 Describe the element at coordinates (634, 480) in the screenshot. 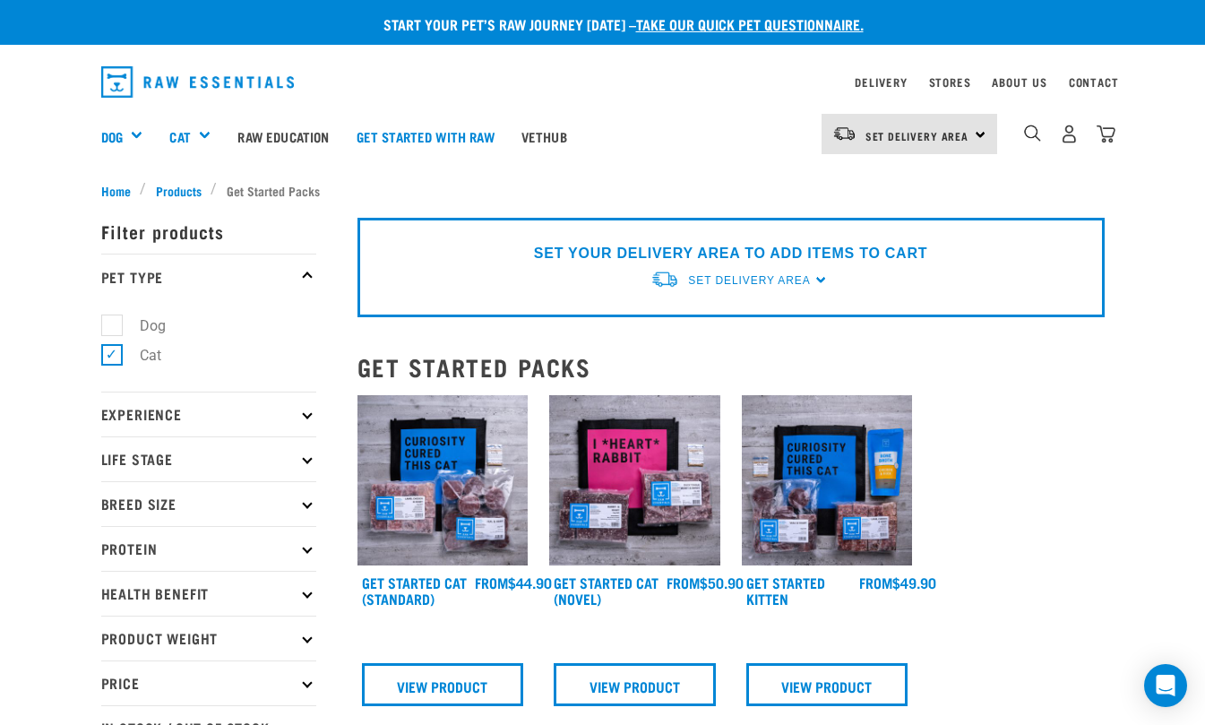

I see `img: Assortment Of Raw Essential Products For Cats Including, Pink And Black Tote Bag With "I *Heart* ...` at that location.